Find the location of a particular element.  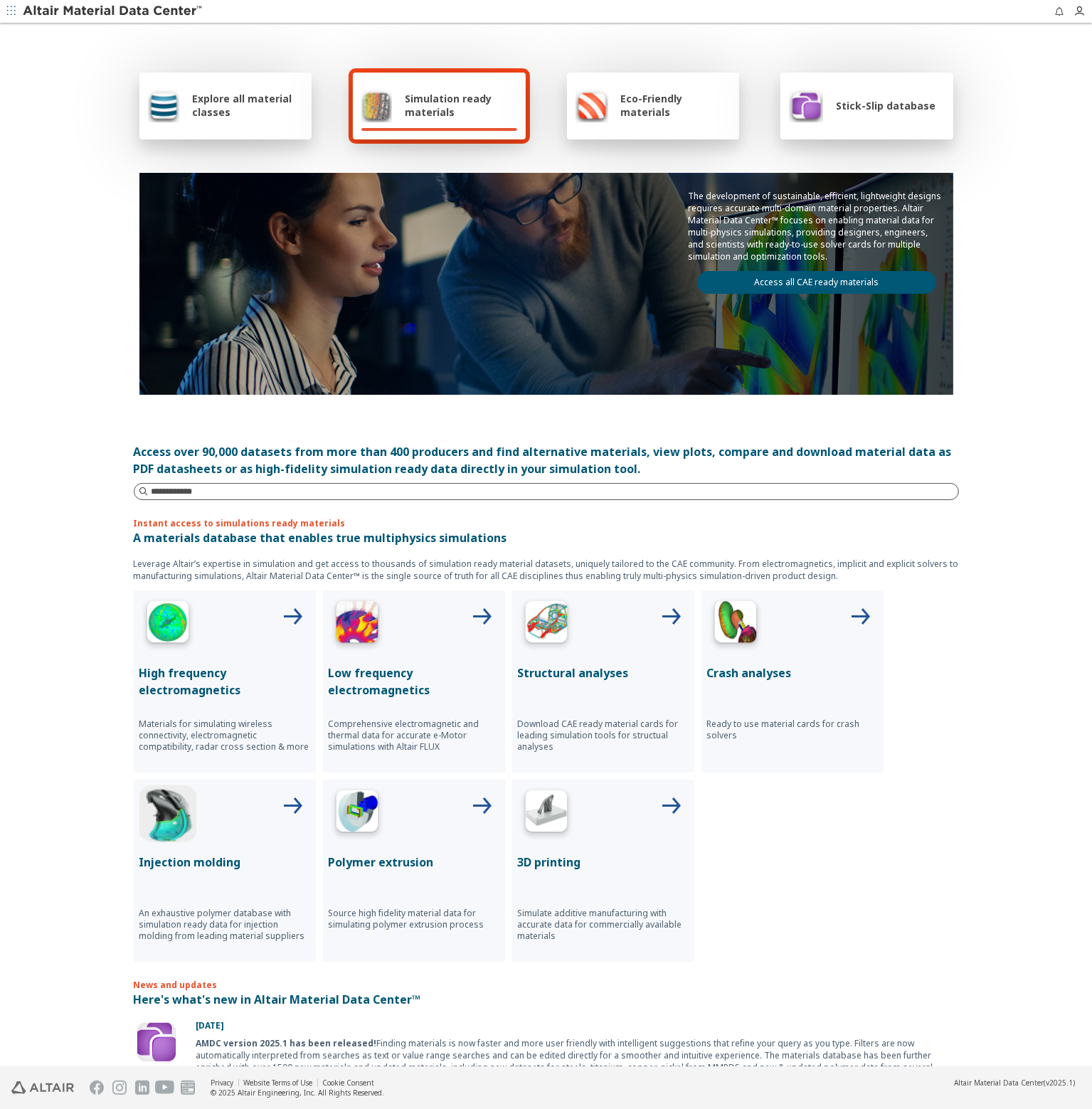

img: Injection Molding Icon is located at coordinates (168, 814).